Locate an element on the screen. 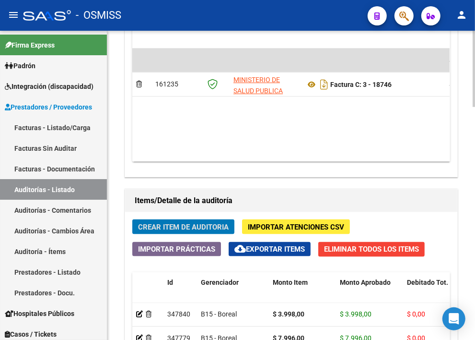  div: Open Intercom Messenger is located at coordinates (454, 318).